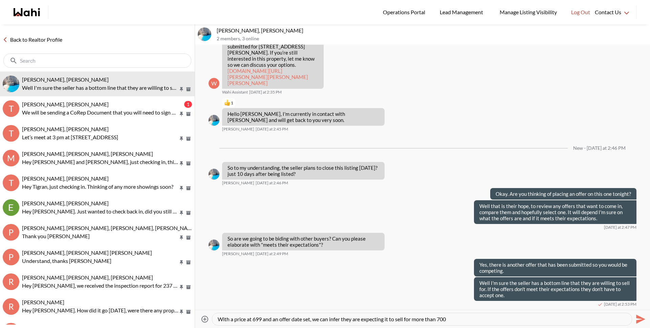 The width and height of the screenshot is (650, 328). Describe the element at coordinates (235, 92) in the screenshot. I see `span: Wahi Assistant` at that location.